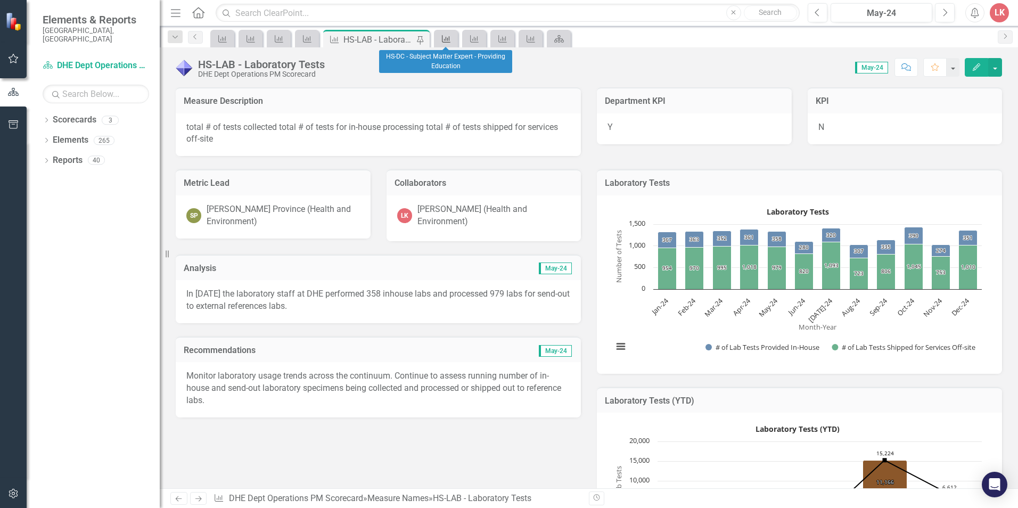 This screenshot has height=508, width=1018. I want to click on text: Nov-24, so click(932, 307).